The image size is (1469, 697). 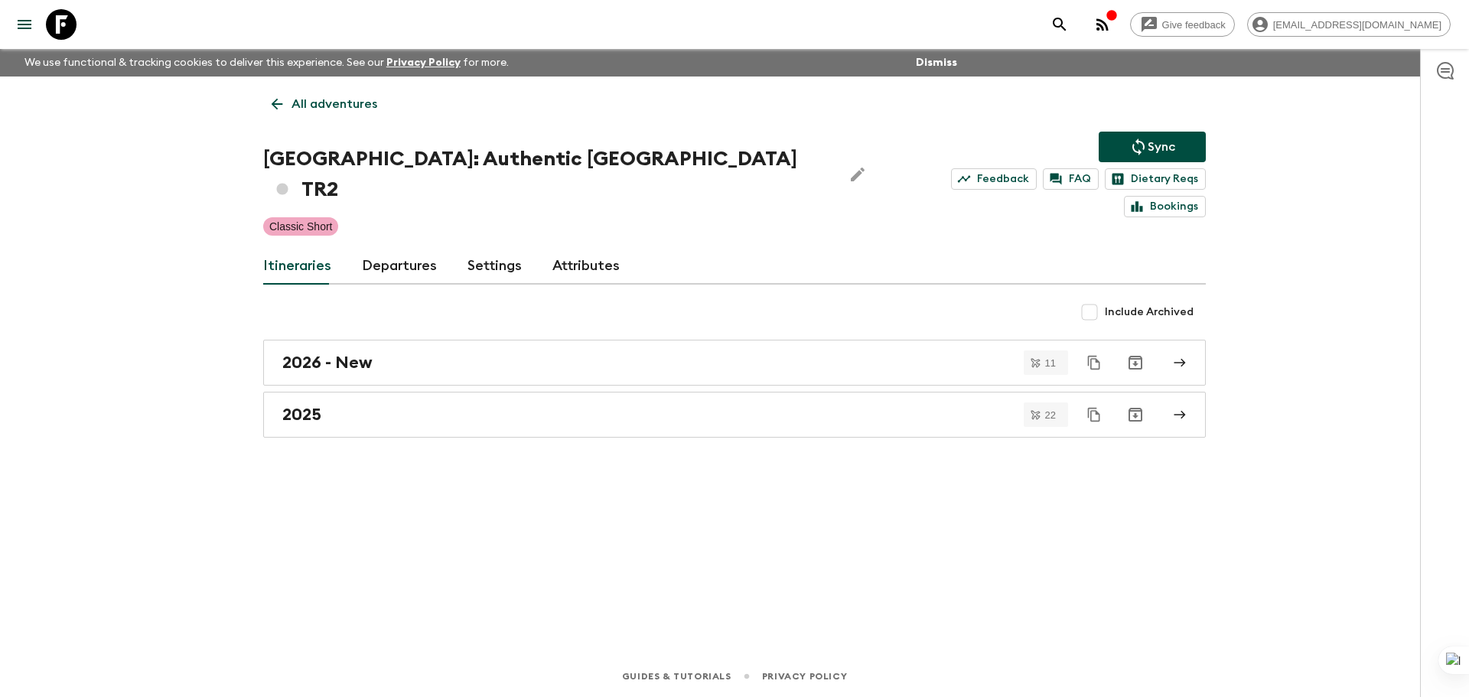 What do you see at coordinates (857, 174) in the screenshot?
I see `button: Edit Adventure Title` at bounding box center [857, 174].